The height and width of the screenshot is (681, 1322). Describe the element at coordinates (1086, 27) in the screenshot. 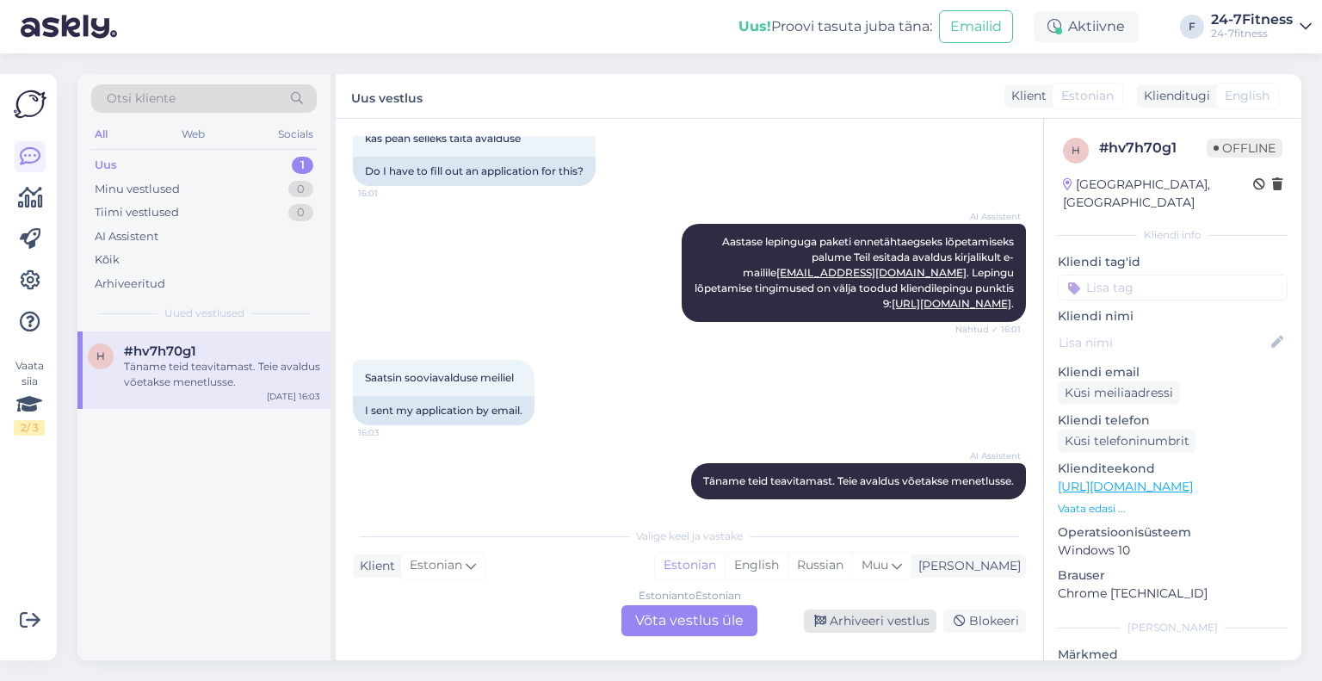

I see `div: Aktiivne` at that location.